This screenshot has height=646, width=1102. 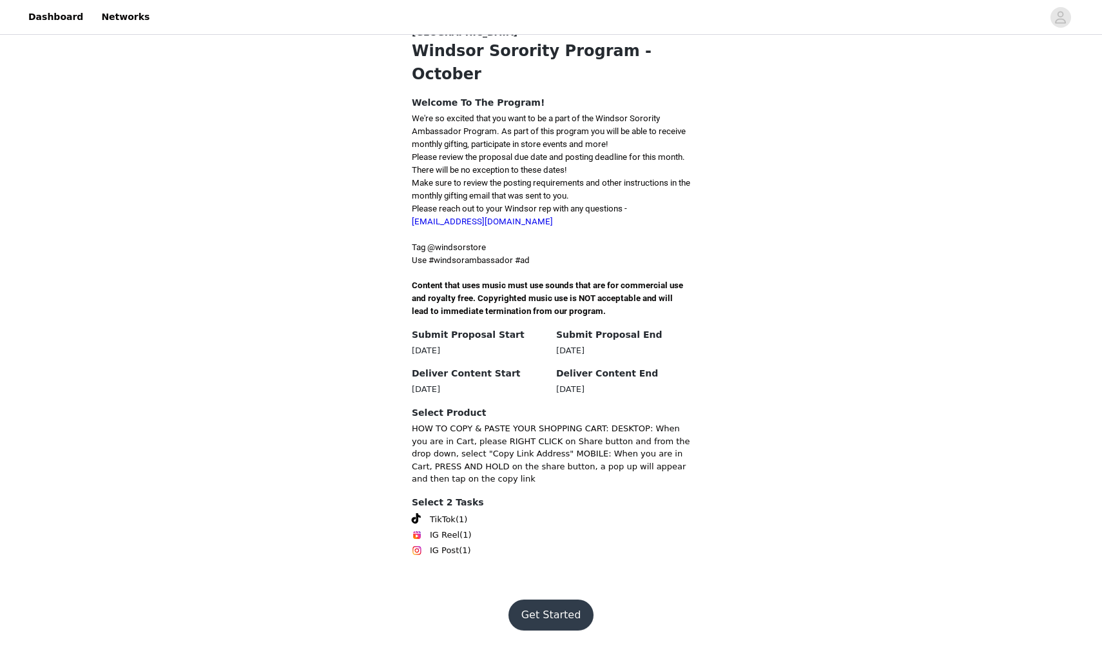 What do you see at coordinates (479, 334) in the screenshot?
I see `h4: Submit Proposal Start` at bounding box center [479, 334].